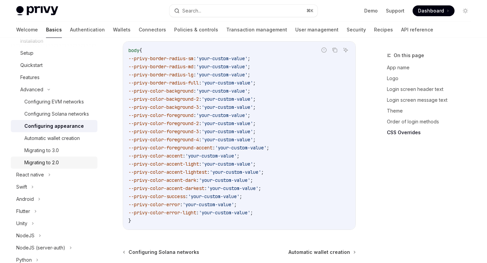 The height and width of the screenshot is (263, 487). I want to click on div: Migrating to 2.0, so click(42, 163).